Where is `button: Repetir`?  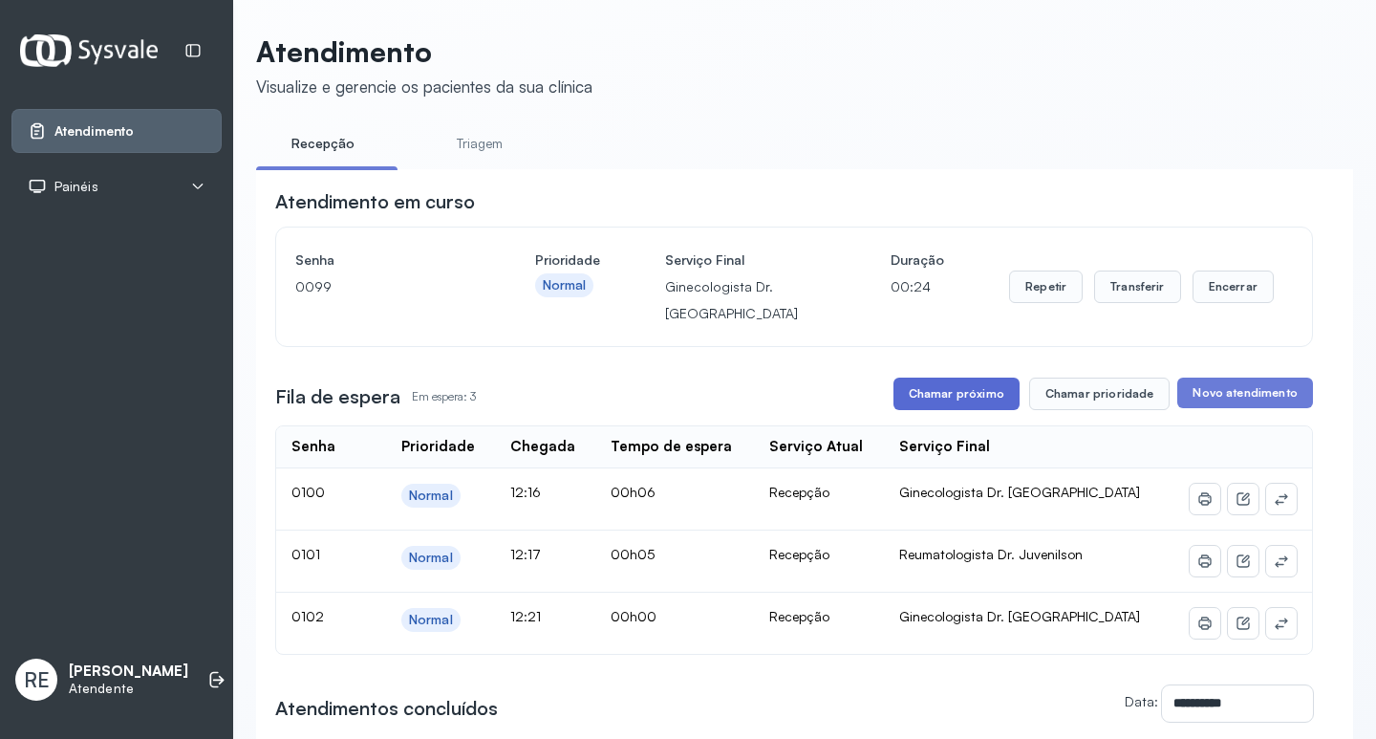
button: Repetir is located at coordinates (1046, 287).